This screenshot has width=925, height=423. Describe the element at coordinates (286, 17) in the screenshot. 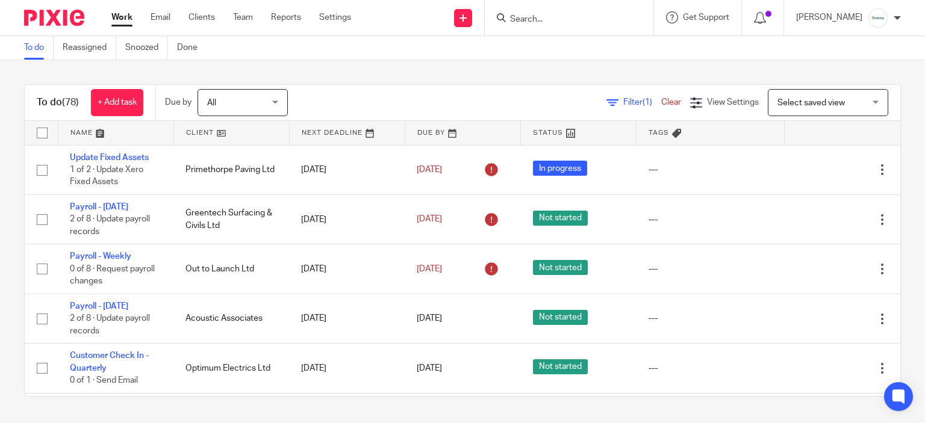

I see `a: Reports` at that location.